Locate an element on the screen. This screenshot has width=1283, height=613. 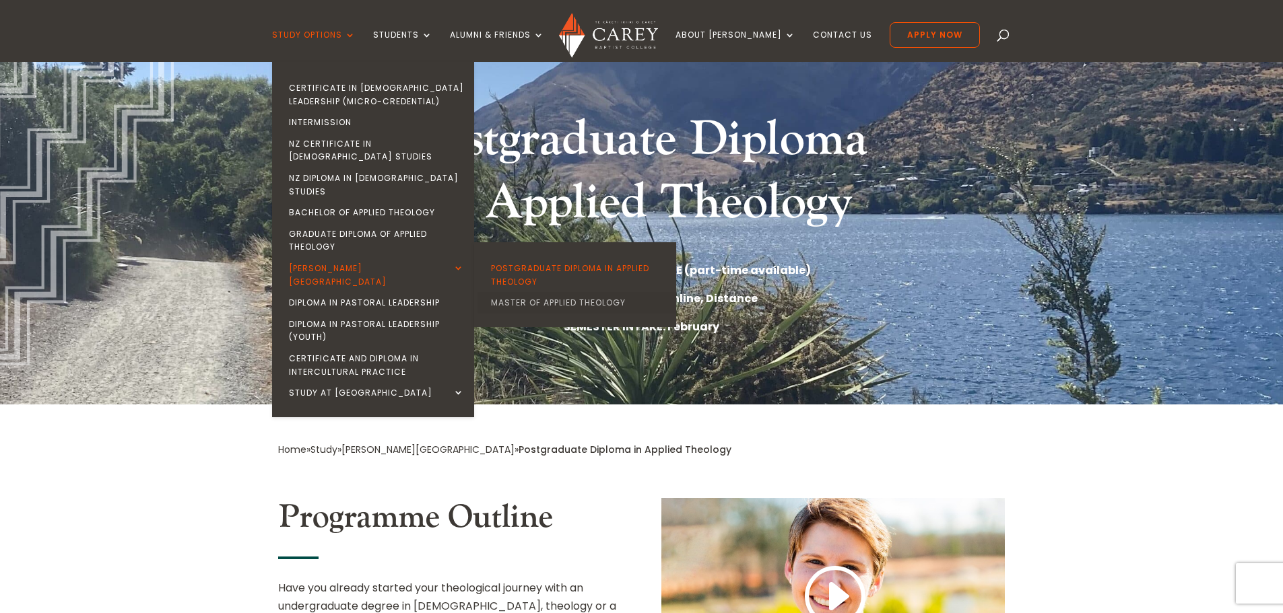
a: Contact Us is located at coordinates (842, 46).